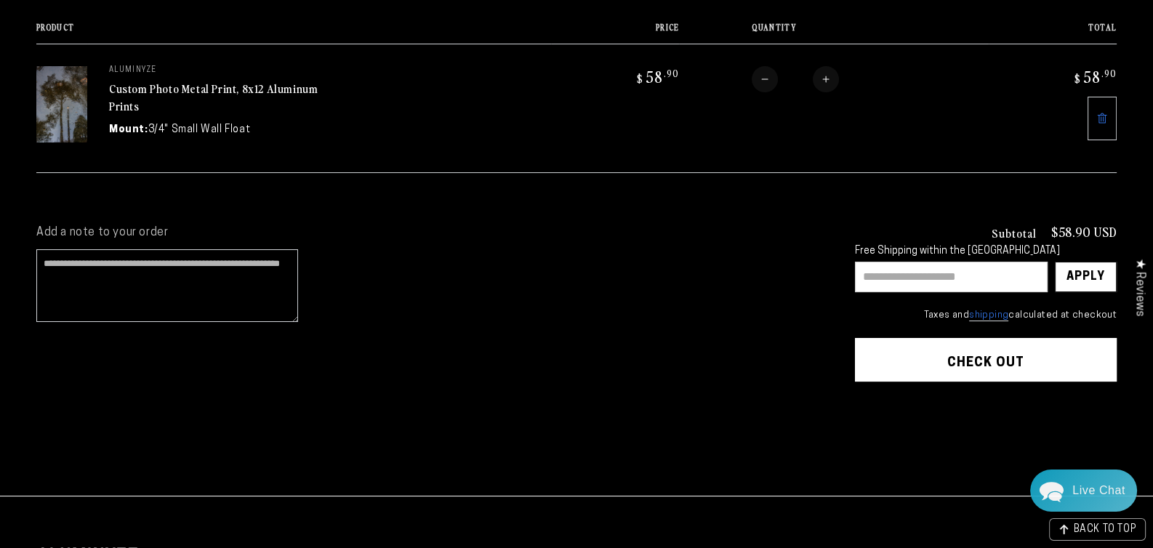 Image resolution: width=1153 pixels, height=548 pixels. Describe the element at coordinates (1052, 33) in the screenshot. I see `th: Total` at that location.